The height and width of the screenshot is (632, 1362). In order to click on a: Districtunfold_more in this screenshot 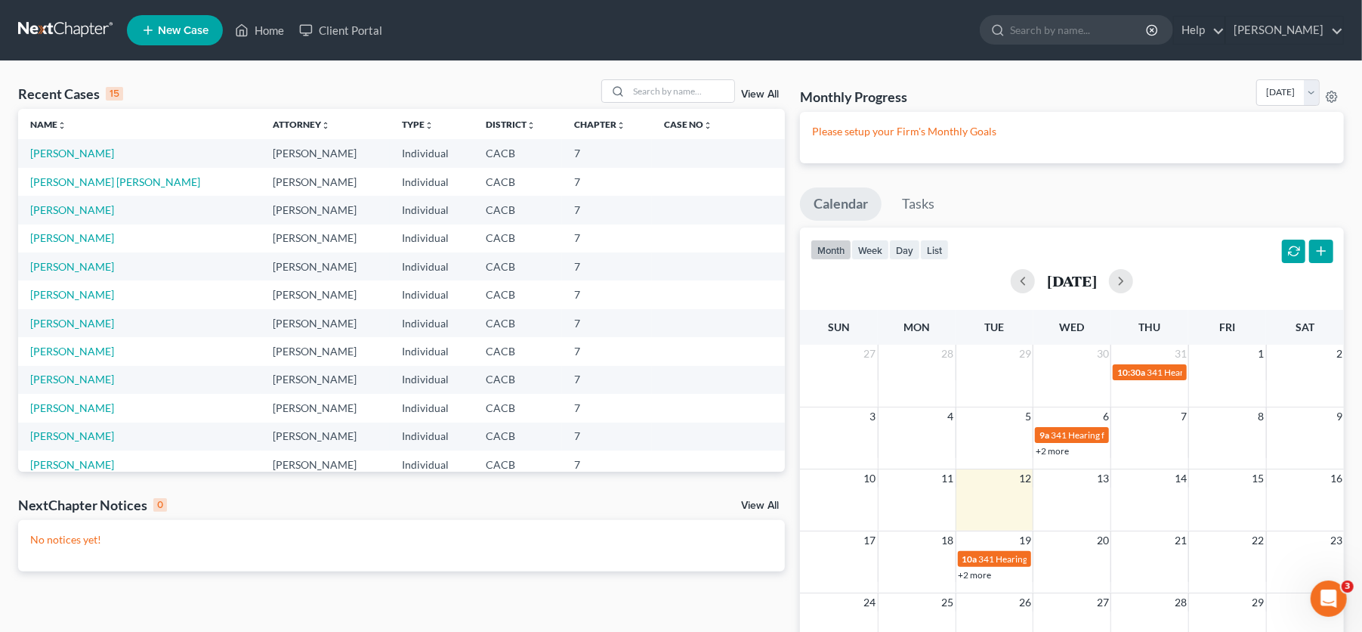, I will do `click(511, 124)`.